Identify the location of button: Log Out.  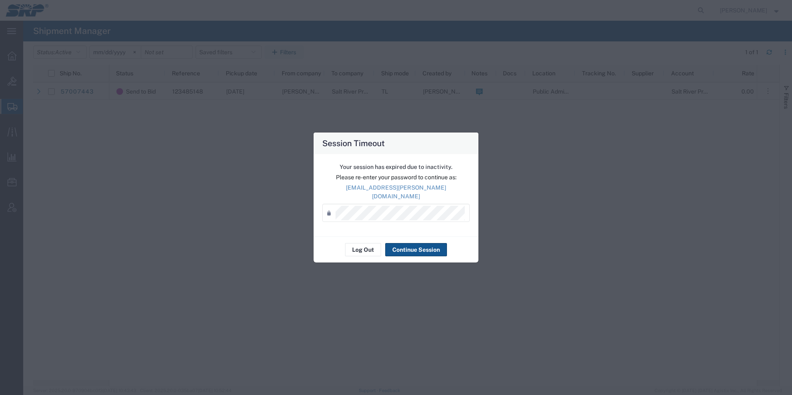
(363, 250).